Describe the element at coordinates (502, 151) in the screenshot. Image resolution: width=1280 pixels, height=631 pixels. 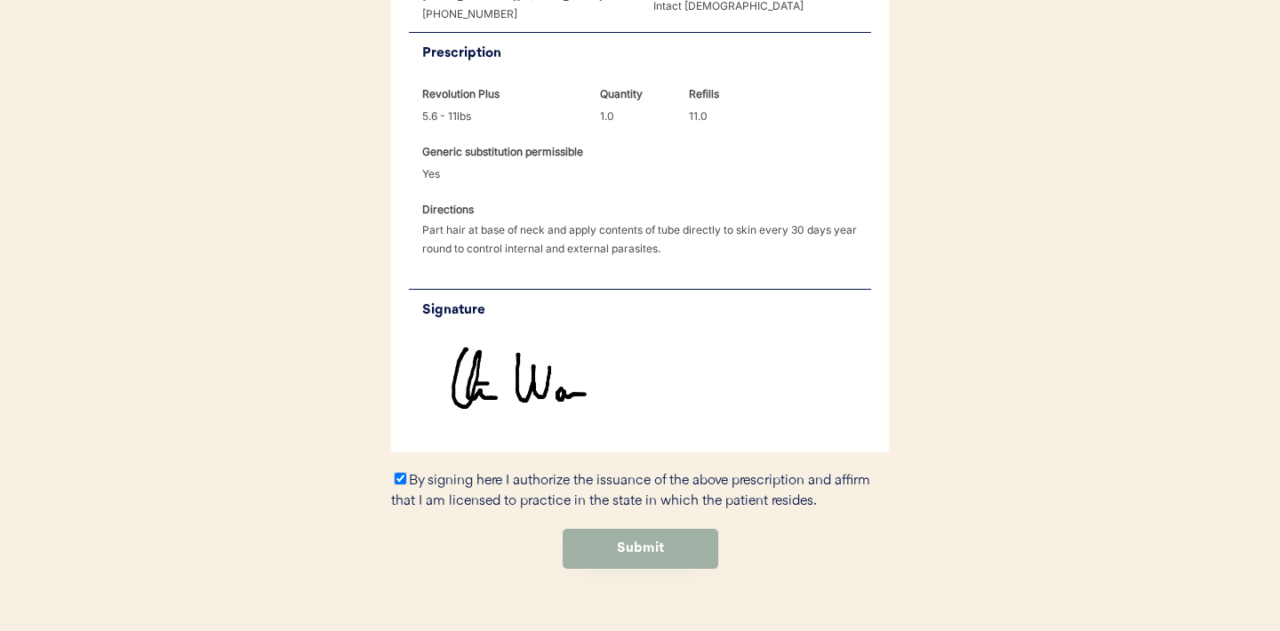
I see `div: Generic substitution permissible` at that location.